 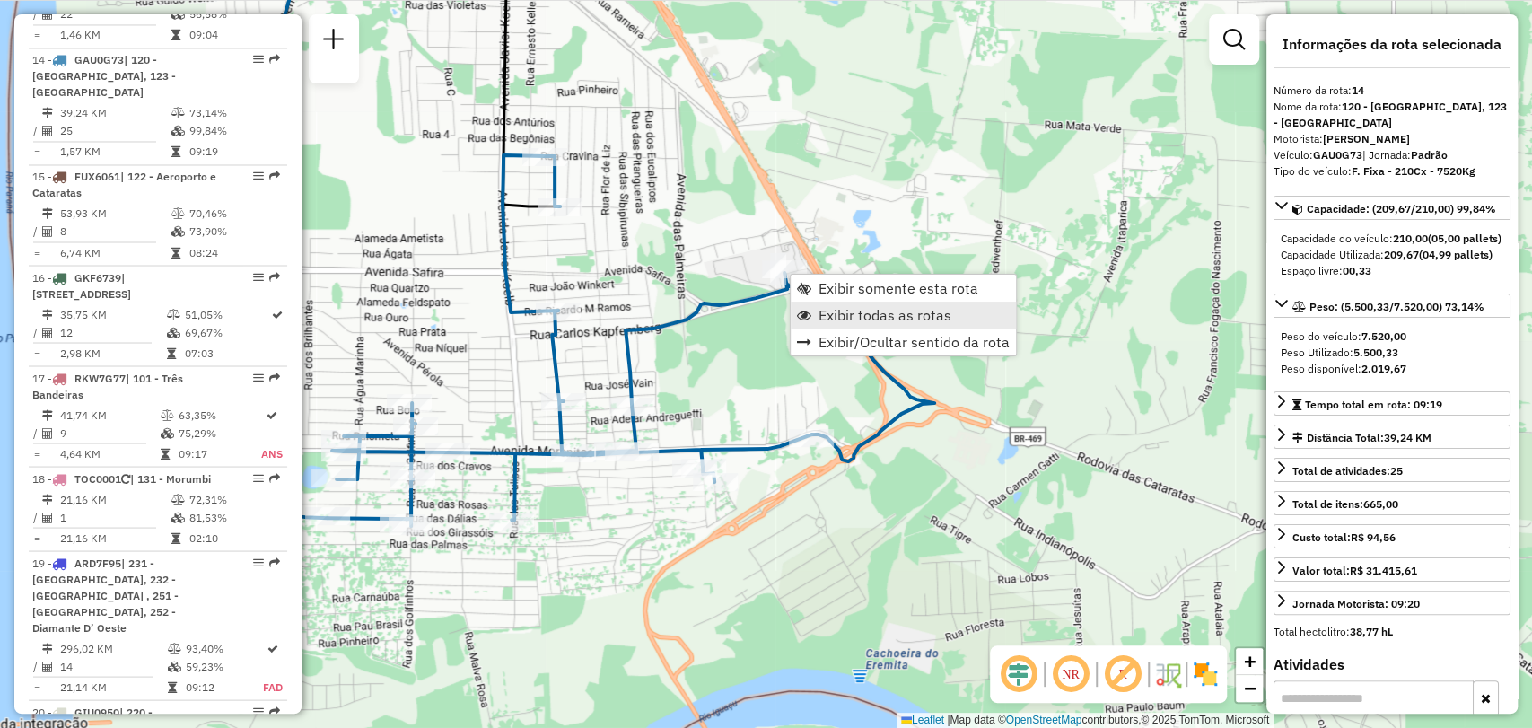 What do you see at coordinates (121, 477) in the screenshot?
I see `span: 18 -` at bounding box center [121, 477].